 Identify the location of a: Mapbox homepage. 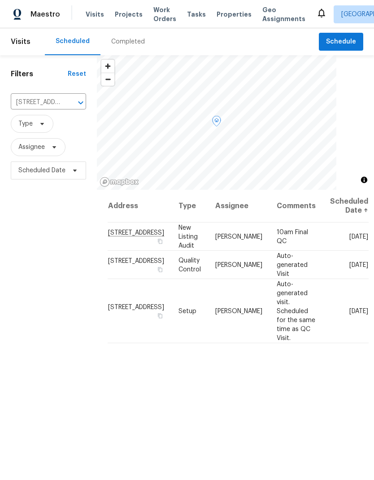
(119, 182).